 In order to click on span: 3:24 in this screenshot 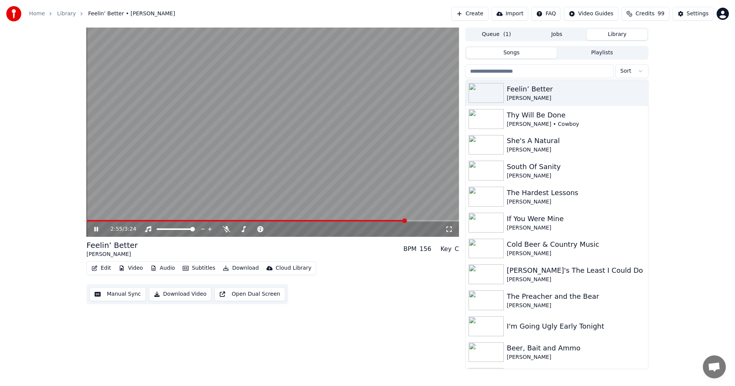, I will do `click(130, 229)`.